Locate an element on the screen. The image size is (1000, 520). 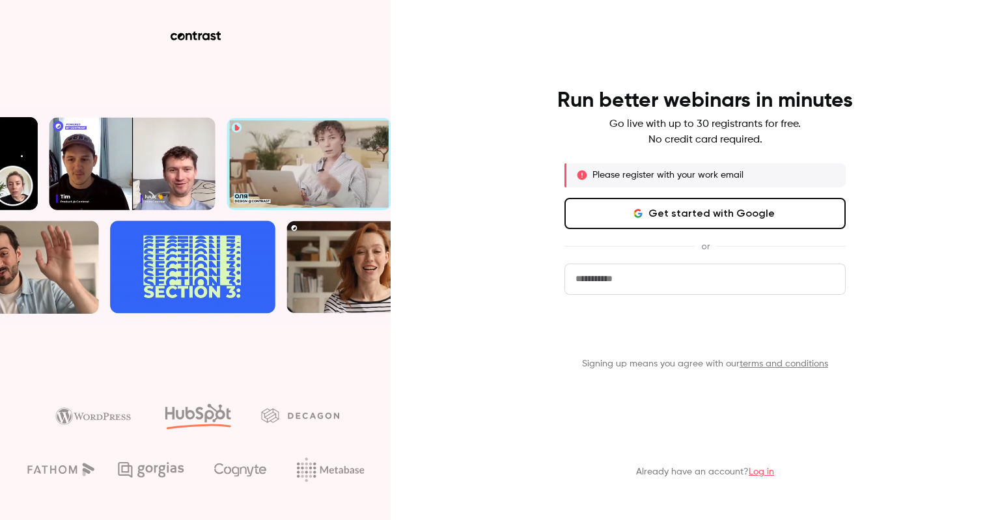
p: Go live with up to 30 registrants for free. No credit card required. is located at coordinates (705, 132).